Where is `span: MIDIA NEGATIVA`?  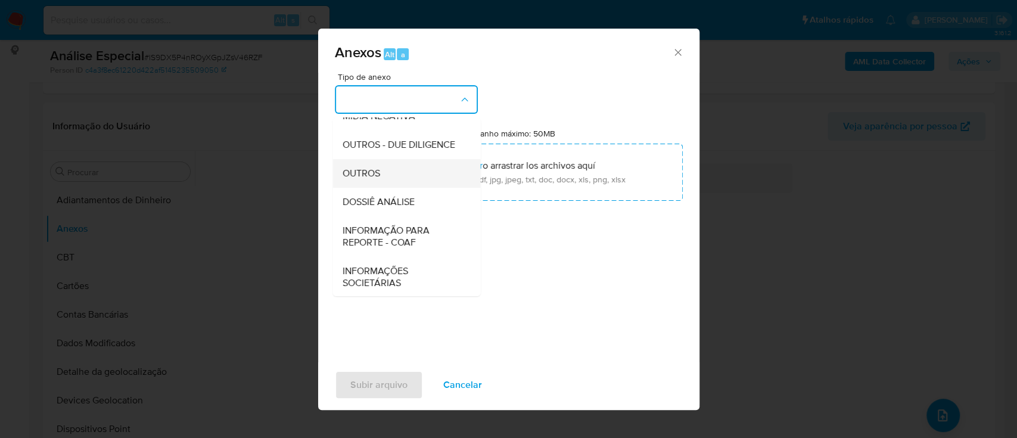 span: MIDIA NEGATIVA is located at coordinates (379, 116).